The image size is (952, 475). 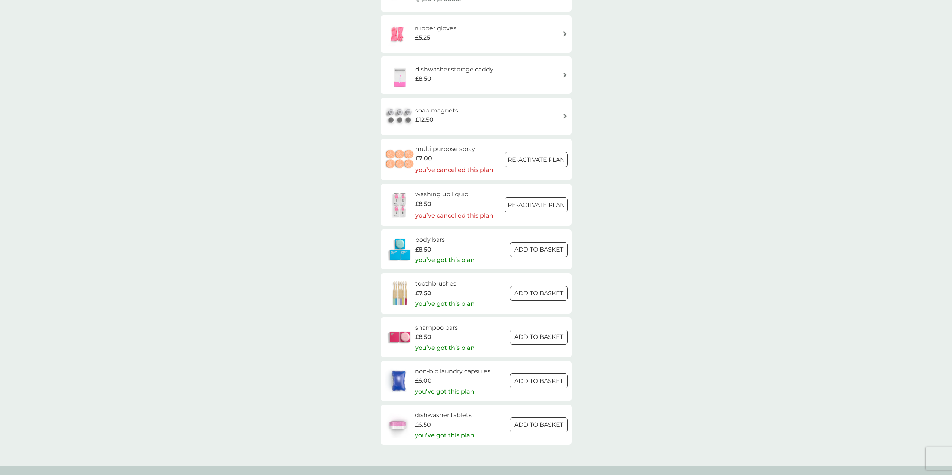 I want to click on h6: toothbrushes, so click(x=445, y=284).